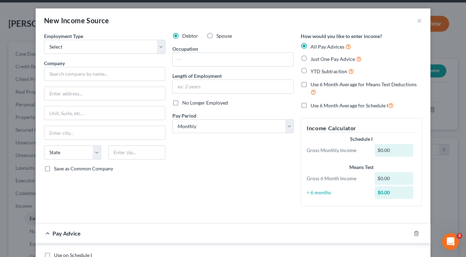 The image size is (466, 257). What do you see at coordinates (83, 168) in the screenshot?
I see `span: Save as Common Company` at bounding box center [83, 168].